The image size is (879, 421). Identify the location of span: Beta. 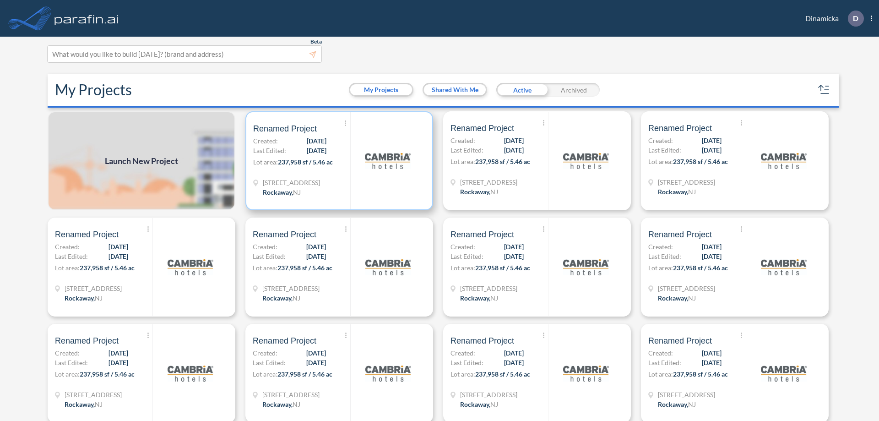
(316, 42).